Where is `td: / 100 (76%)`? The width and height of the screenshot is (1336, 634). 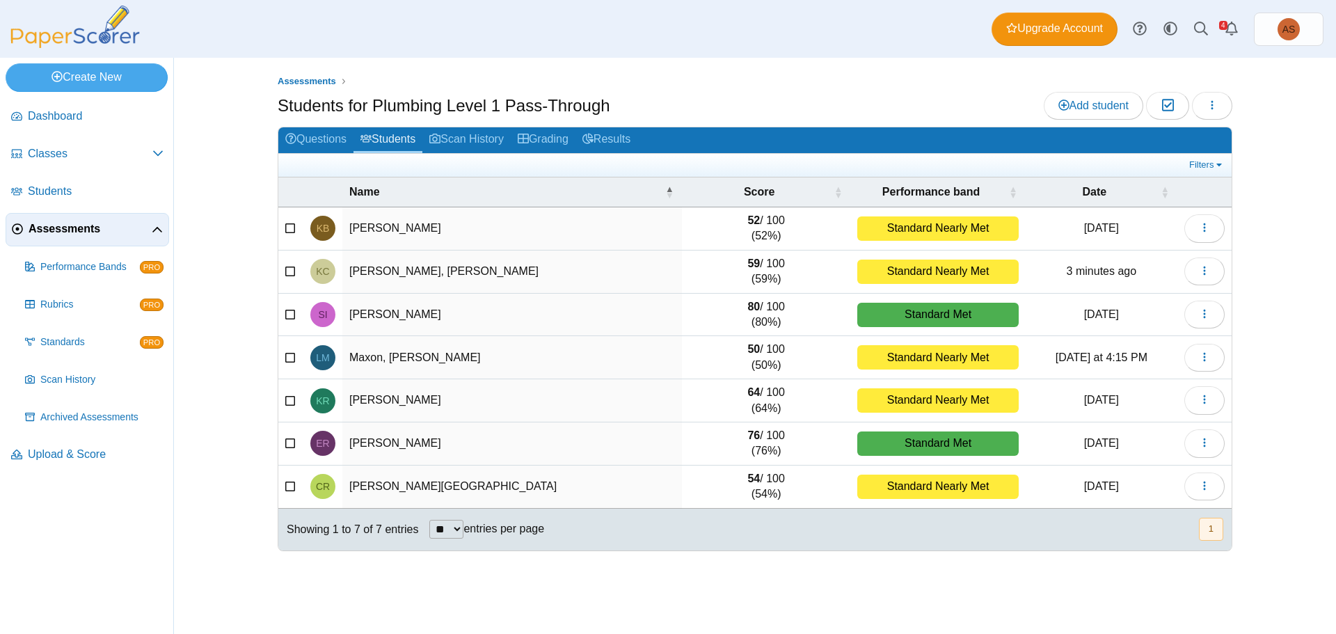 td: / 100 (76%) is located at coordinates (766, 444).